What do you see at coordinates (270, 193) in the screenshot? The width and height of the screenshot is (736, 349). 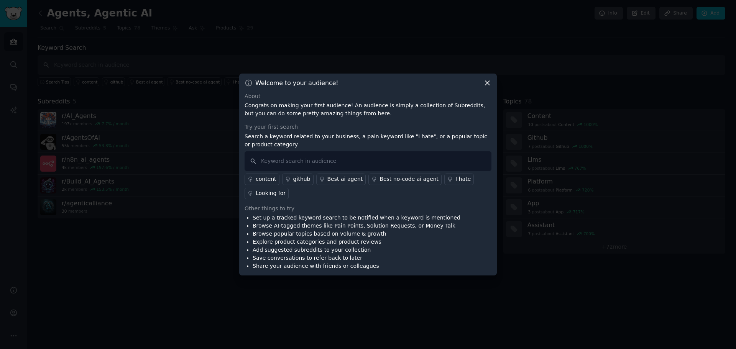 I see `div: Looking for` at bounding box center [270, 193].